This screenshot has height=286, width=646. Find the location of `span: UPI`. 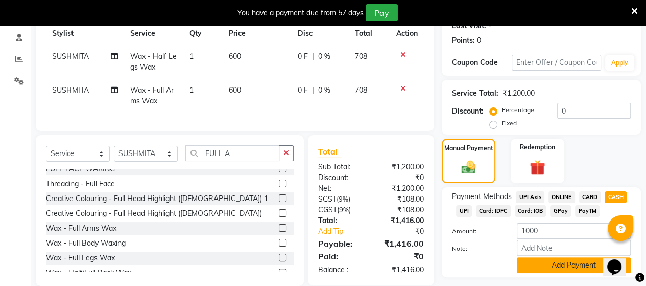

span: UPI is located at coordinates (464, 211).